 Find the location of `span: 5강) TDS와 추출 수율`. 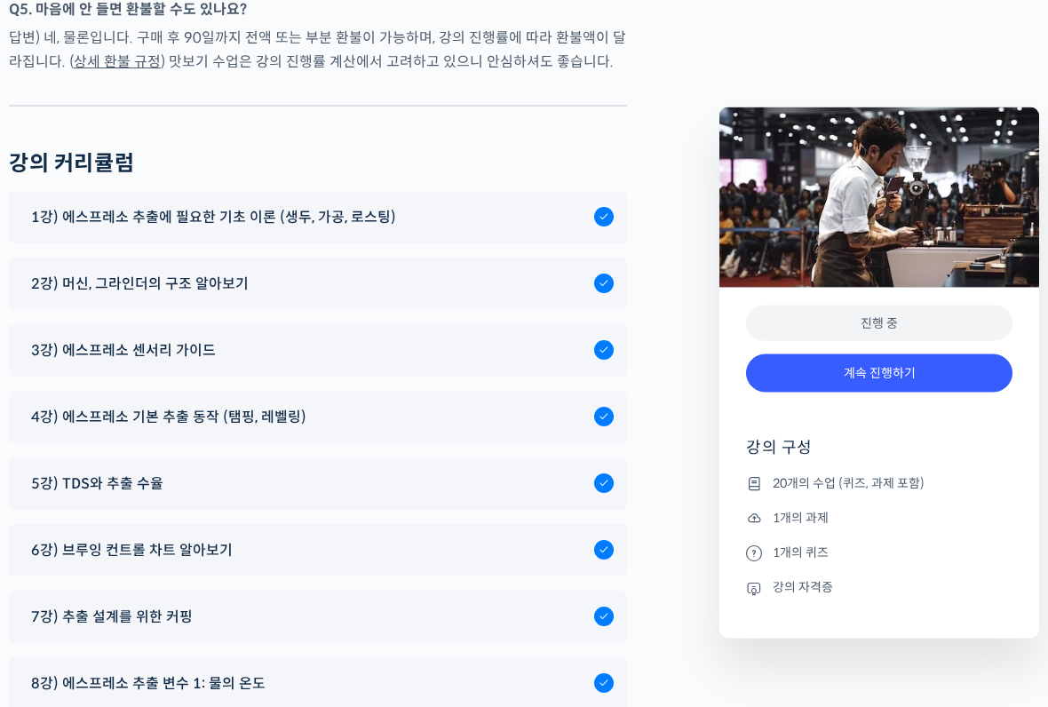

span: 5강) TDS와 추출 수율 is located at coordinates (97, 484).